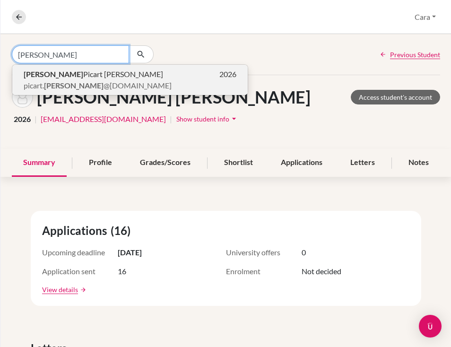  What do you see at coordinates (264, 253) in the screenshot?
I see `span: University offers` at bounding box center [264, 253].